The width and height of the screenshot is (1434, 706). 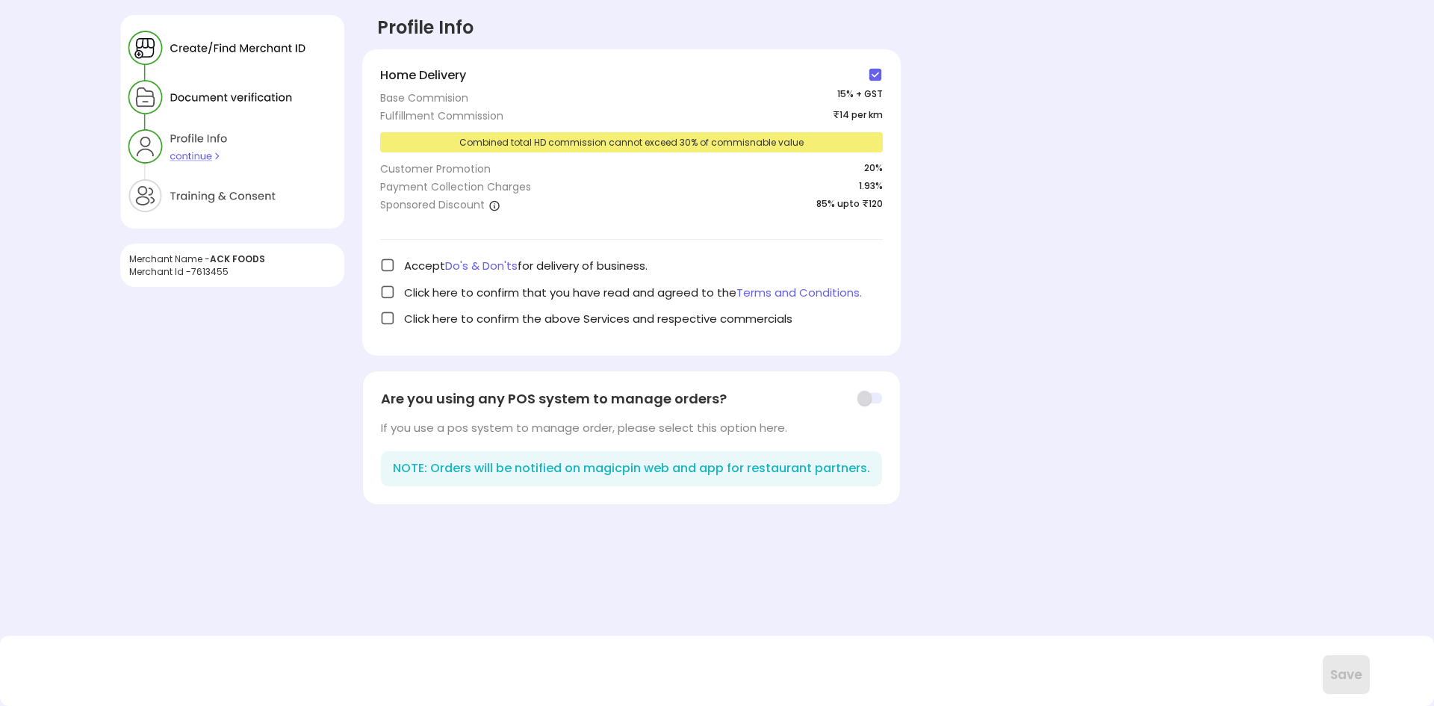 I want to click on span: Are you using any POS system to manage orders?, so click(x=553, y=399).